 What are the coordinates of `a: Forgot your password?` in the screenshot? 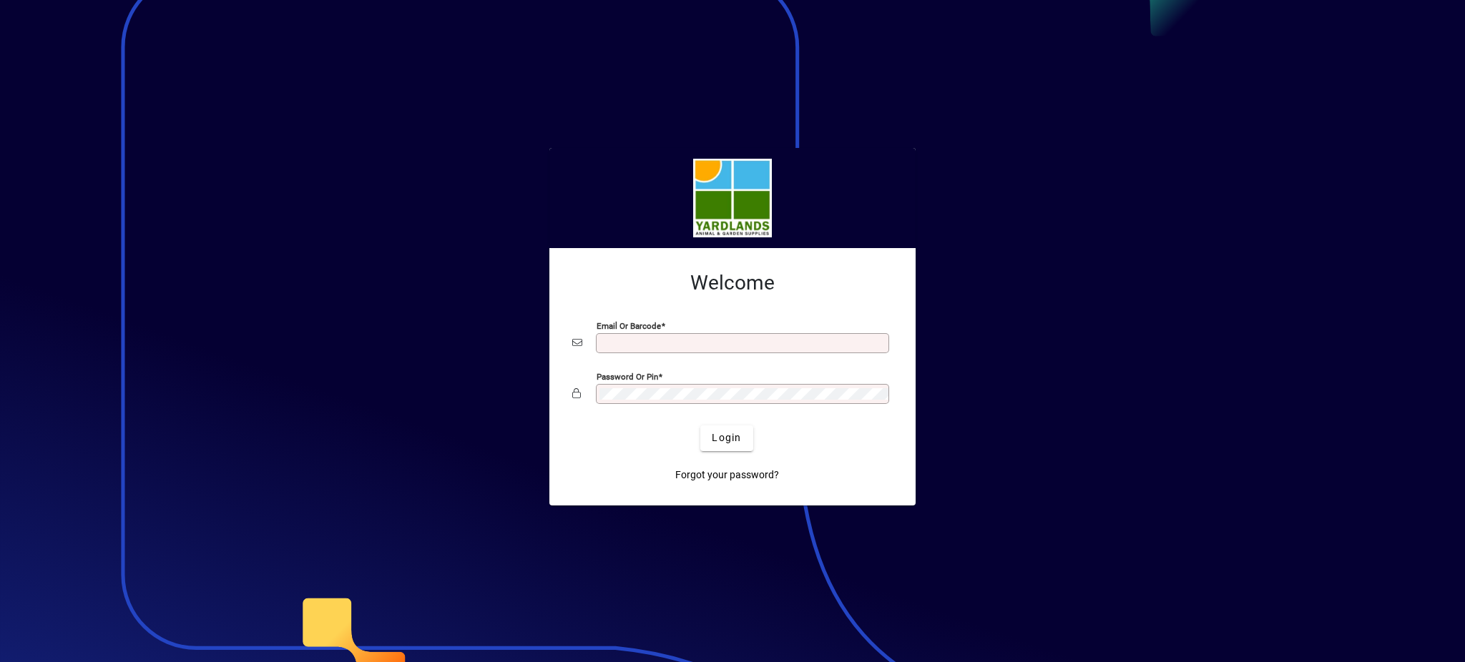 It's located at (727, 476).